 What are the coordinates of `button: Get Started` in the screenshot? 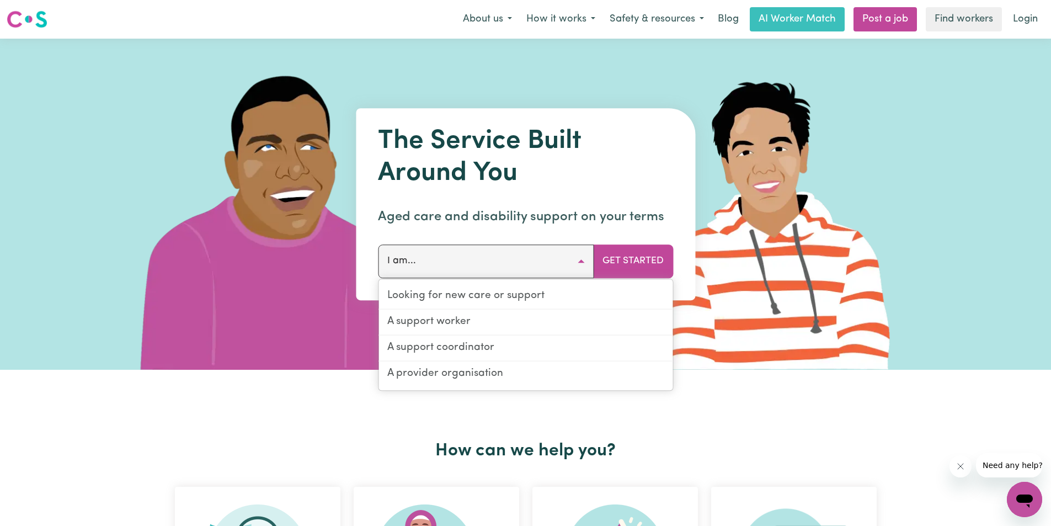 It's located at (633, 261).